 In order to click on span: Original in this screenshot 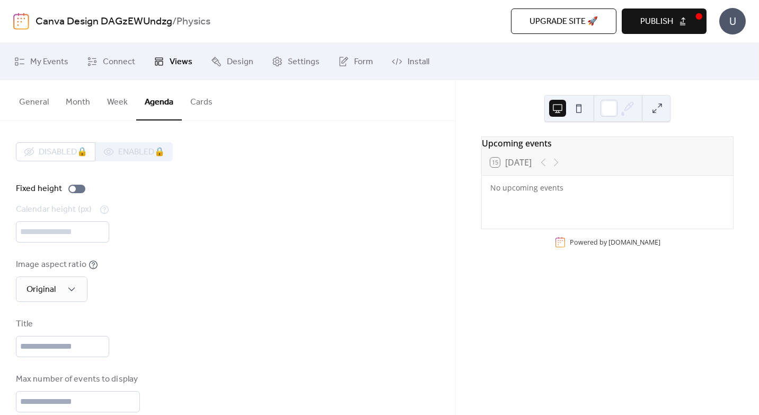, I will do `click(41, 289)`.